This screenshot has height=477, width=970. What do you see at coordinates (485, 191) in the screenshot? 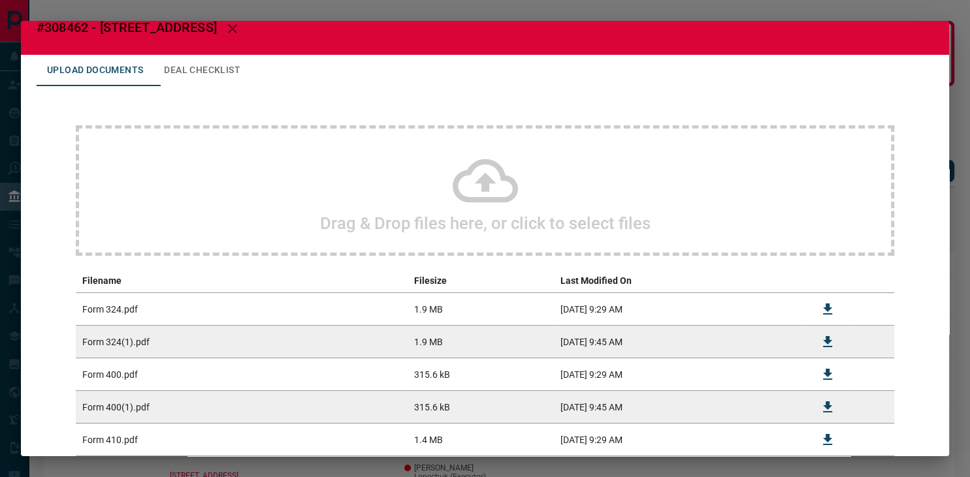
I see `div: Drag & Drop files here, or click to select files` at bounding box center [485, 191].